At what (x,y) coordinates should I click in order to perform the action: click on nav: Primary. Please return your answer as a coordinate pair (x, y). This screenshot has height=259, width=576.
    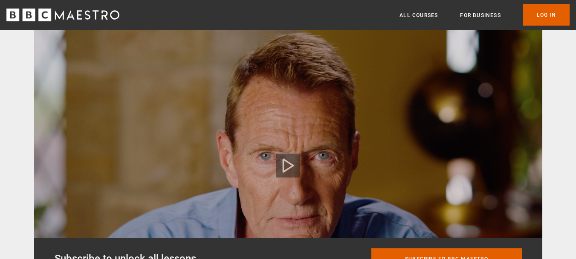
    Looking at the image, I should click on (484, 15).